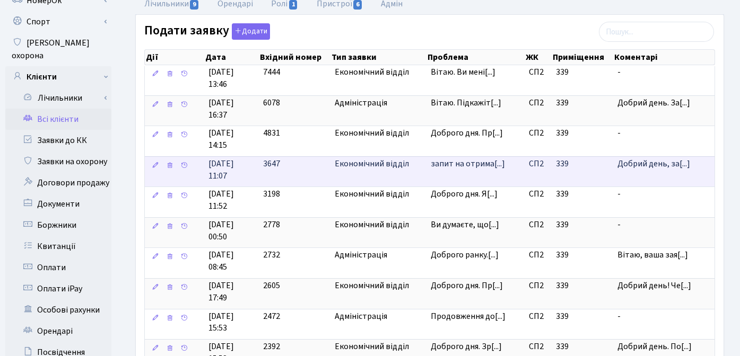 This screenshot has height=356, width=740. I want to click on span: 6078, so click(272, 103).